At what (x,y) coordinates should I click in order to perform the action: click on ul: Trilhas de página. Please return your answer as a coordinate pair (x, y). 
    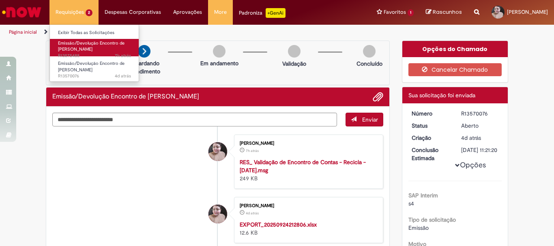
    Looking at the image, I should click on (184, 32).